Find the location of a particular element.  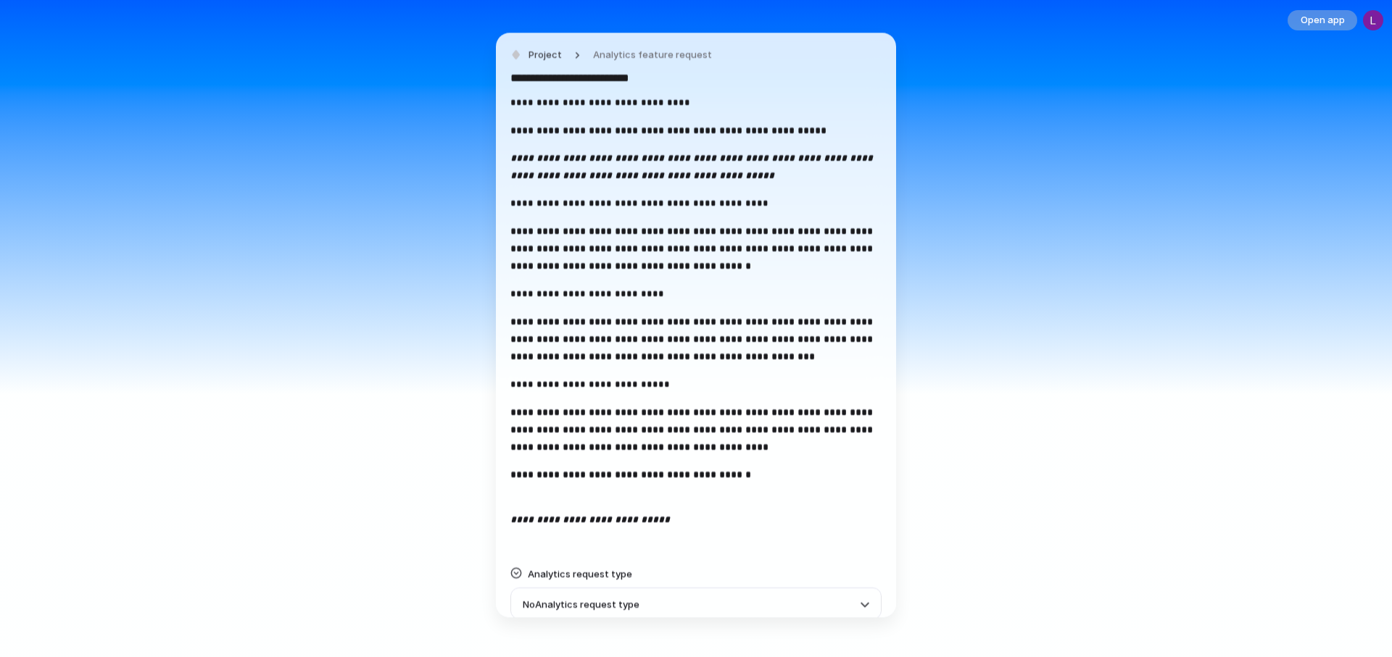

span: Open app is located at coordinates (1322, 20).